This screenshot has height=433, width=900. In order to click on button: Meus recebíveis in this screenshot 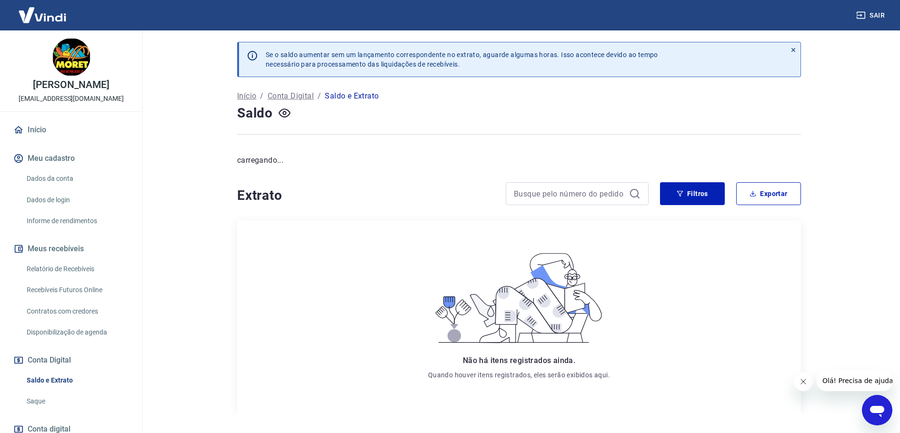, I will do `click(71, 249)`.